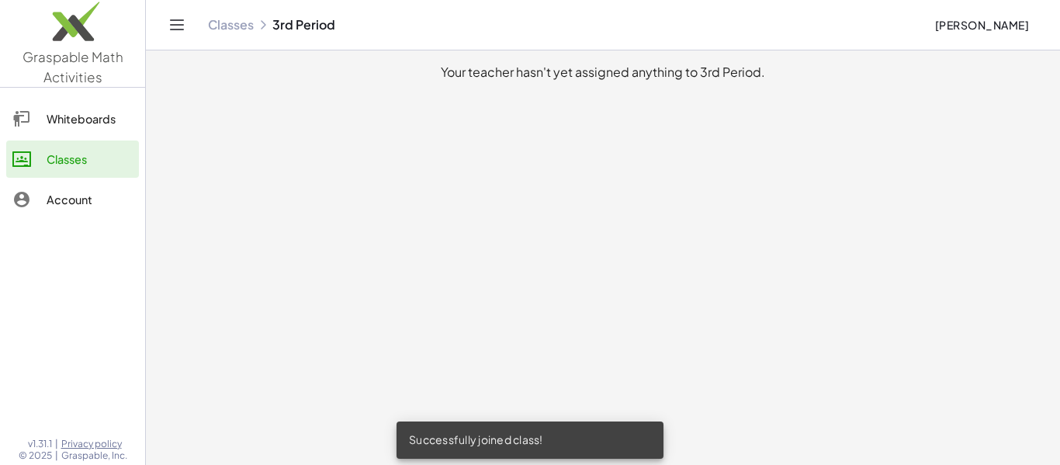  What do you see at coordinates (40, 444) in the screenshot?
I see `span: v1.31.1` at bounding box center [40, 444].